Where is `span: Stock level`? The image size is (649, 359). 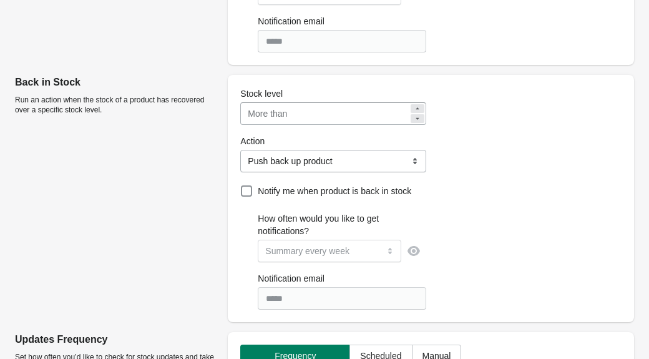
span: Stock level is located at coordinates (262, 94).